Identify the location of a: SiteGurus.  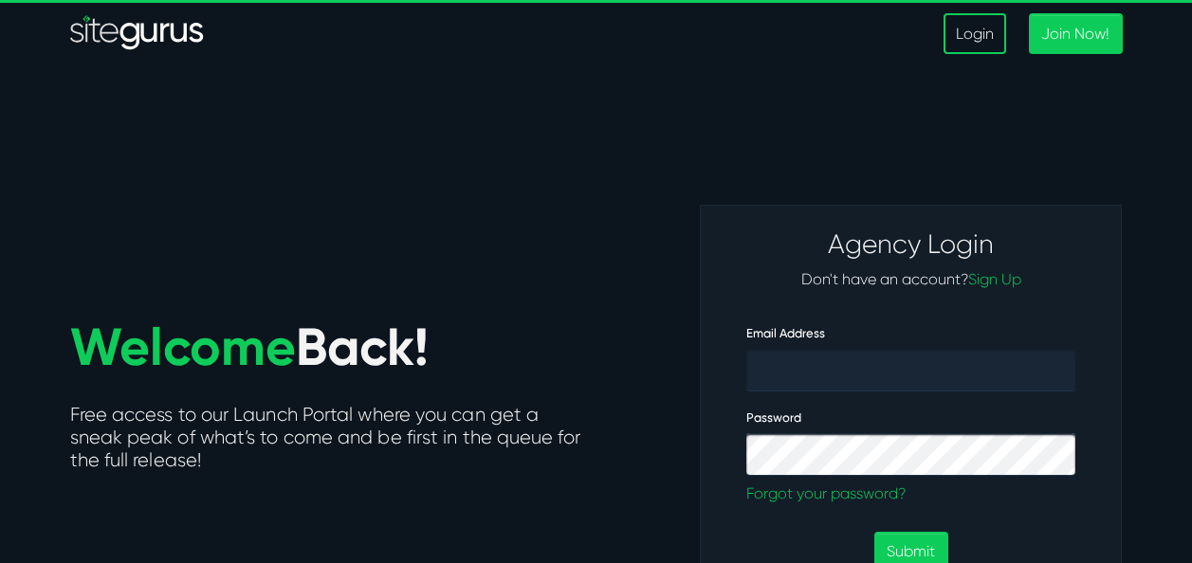
(138, 34).